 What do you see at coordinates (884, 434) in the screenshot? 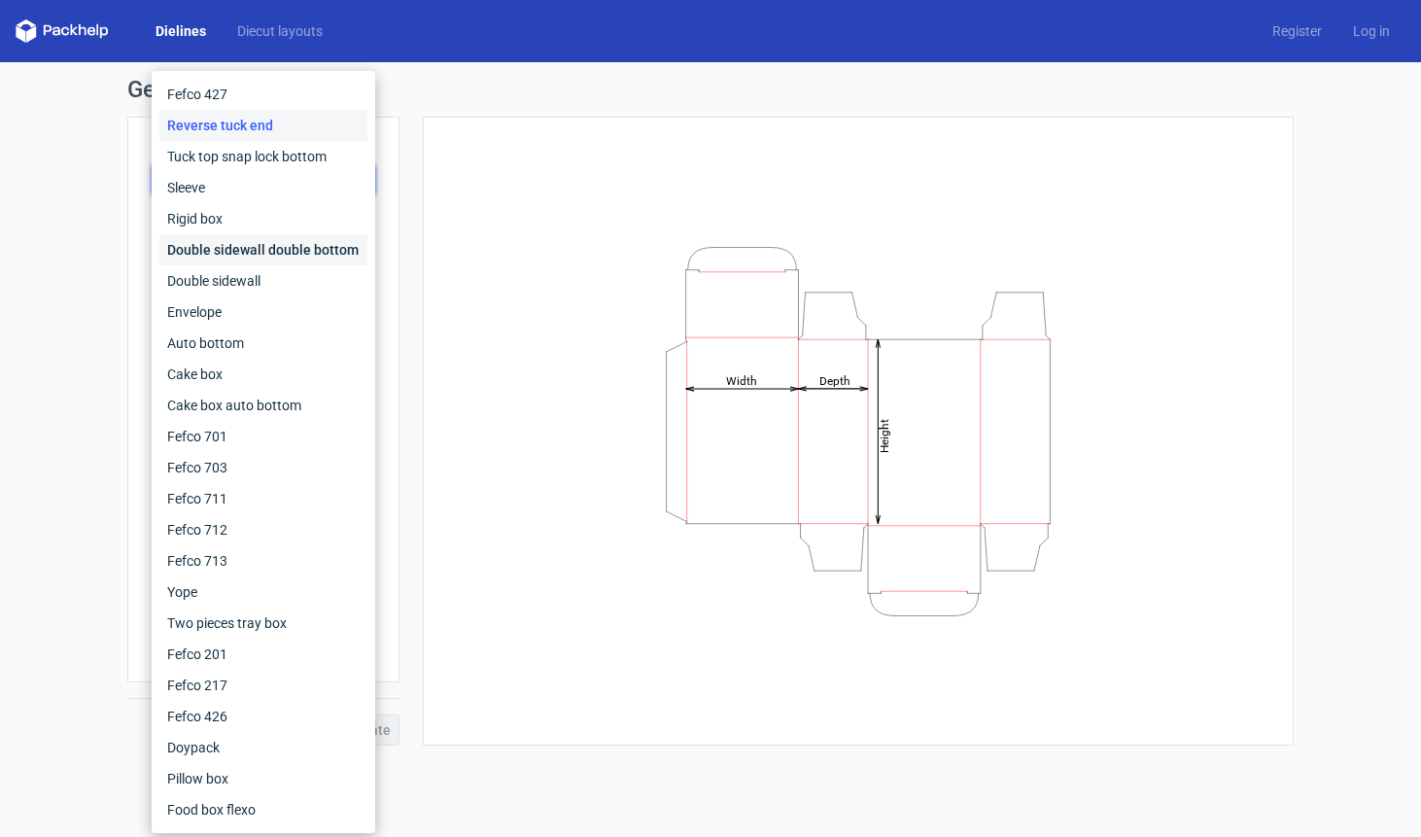
I see `tspan: Height` at bounding box center [884, 434].